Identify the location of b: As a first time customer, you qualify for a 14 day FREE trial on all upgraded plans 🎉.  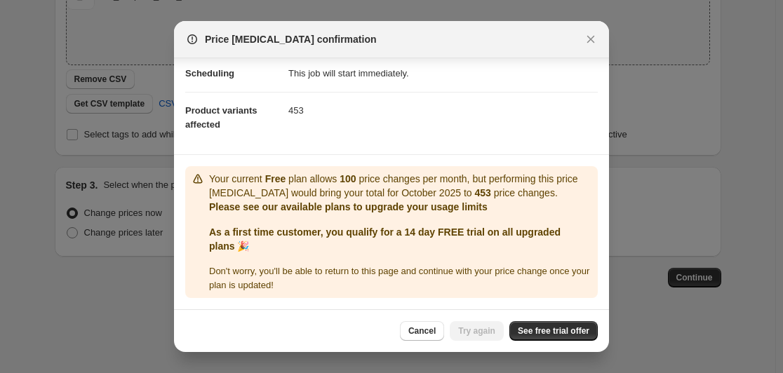
(385, 239).